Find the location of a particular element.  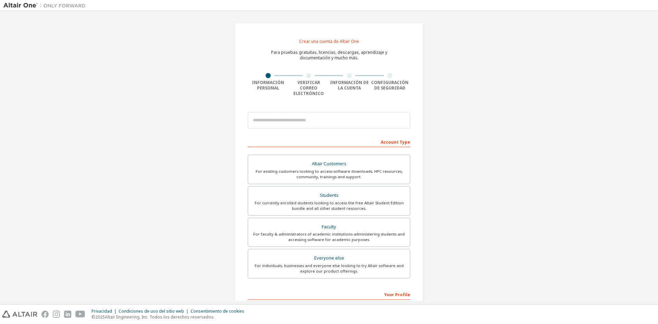

font: Verificar correo electrónico is located at coordinates (309, 88).